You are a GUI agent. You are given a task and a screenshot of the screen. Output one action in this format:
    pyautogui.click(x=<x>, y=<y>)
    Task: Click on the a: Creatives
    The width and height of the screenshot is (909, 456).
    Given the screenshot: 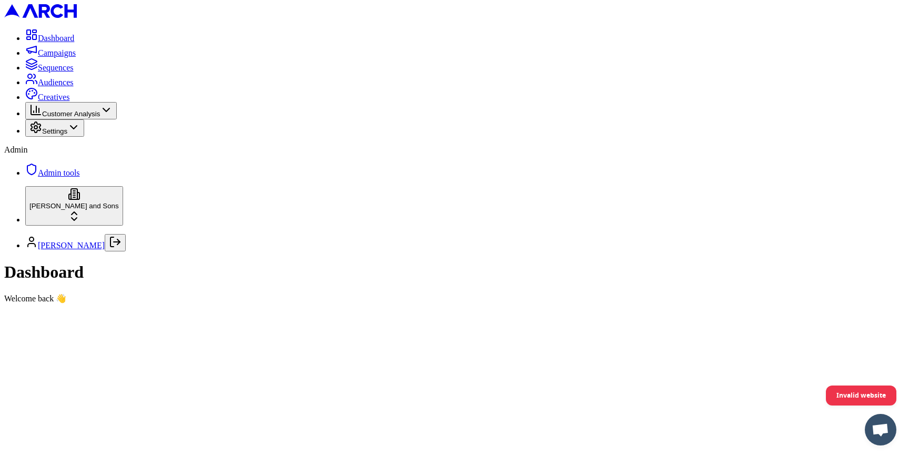 What is the action you would take?
    pyautogui.click(x=47, y=97)
    